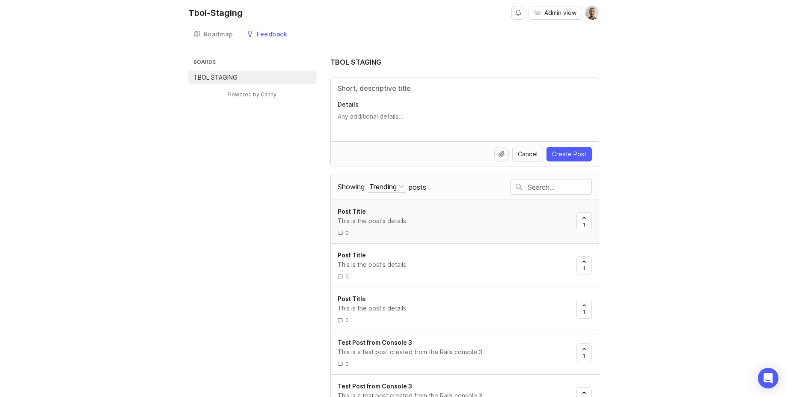  What do you see at coordinates (454, 352) in the screenshot?
I see `div: This is a test post created from the Rails console 3.` at bounding box center [454, 352].